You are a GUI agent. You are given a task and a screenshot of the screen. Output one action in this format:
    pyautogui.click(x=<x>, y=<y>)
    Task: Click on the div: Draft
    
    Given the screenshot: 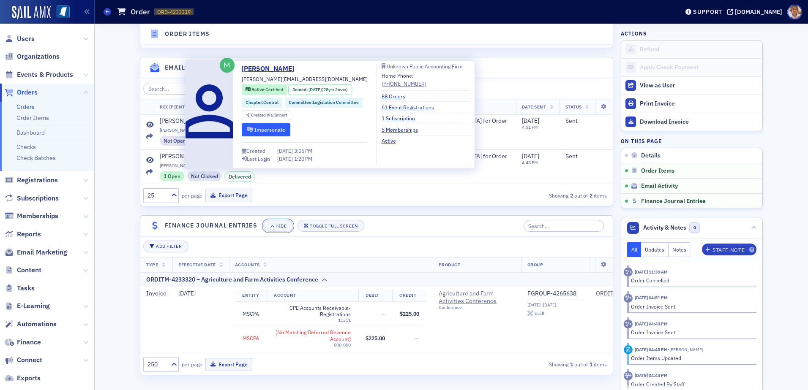 What is the action you would take?
    pyautogui.click(x=539, y=313)
    